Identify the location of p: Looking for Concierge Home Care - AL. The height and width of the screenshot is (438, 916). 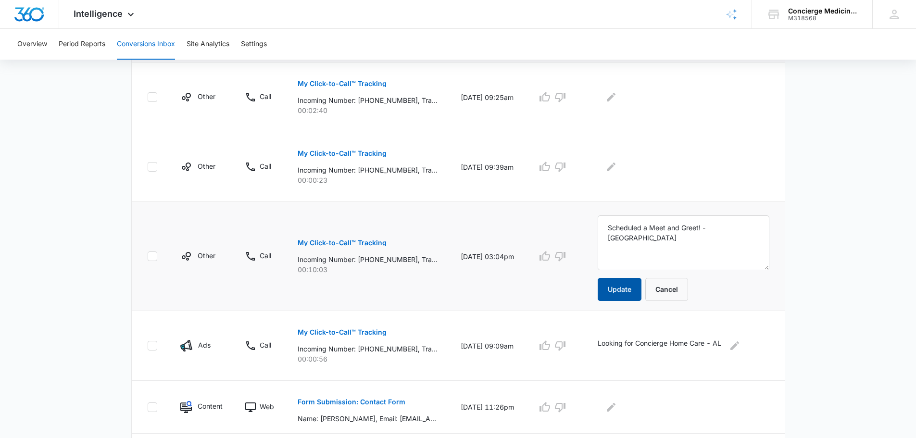
(659, 346).